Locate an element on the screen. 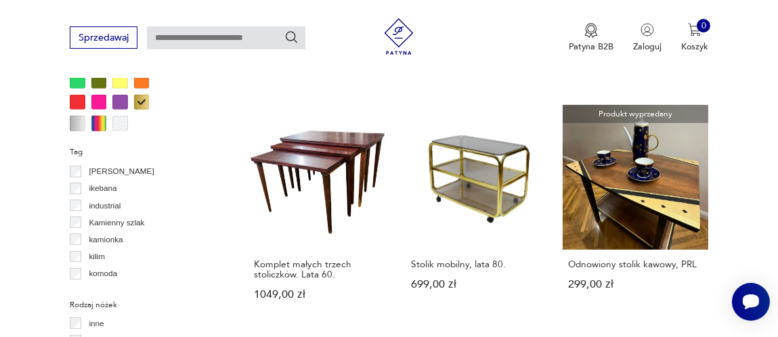 Image resolution: width=778 pixels, height=337 pixels. button: Szukaj is located at coordinates (292, 37).